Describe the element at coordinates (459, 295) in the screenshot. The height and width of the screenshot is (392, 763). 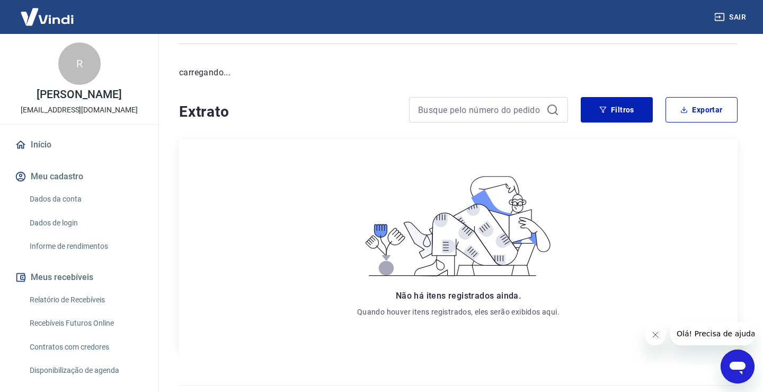
I see `span: Não há itens registrados ainda.` at that location.